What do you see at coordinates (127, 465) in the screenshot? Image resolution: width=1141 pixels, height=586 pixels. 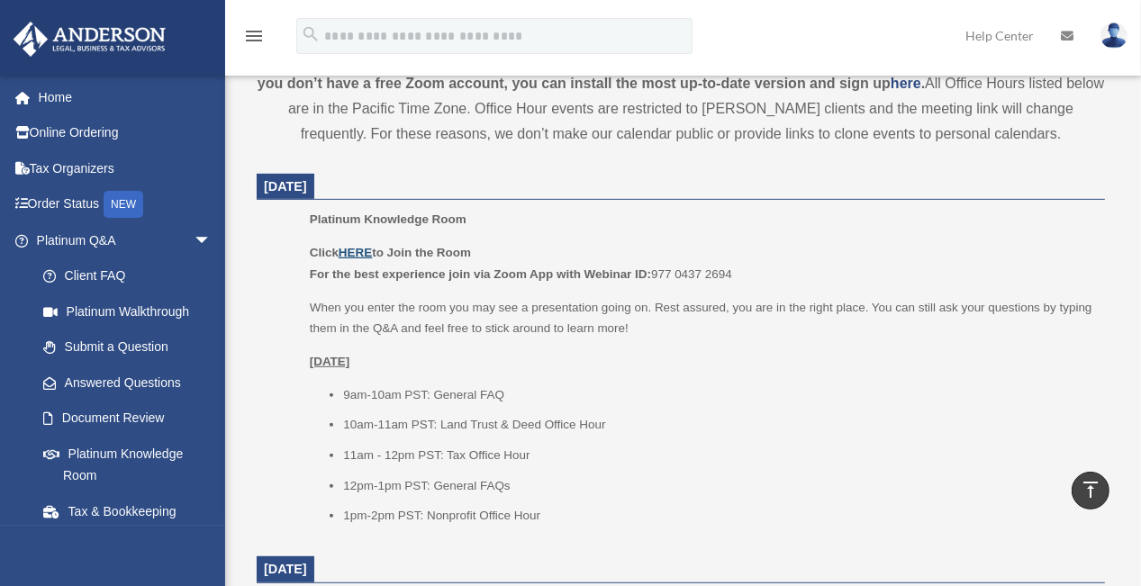 I see `a: Platinum Knowledge Room` at bounding box center [127, 465].